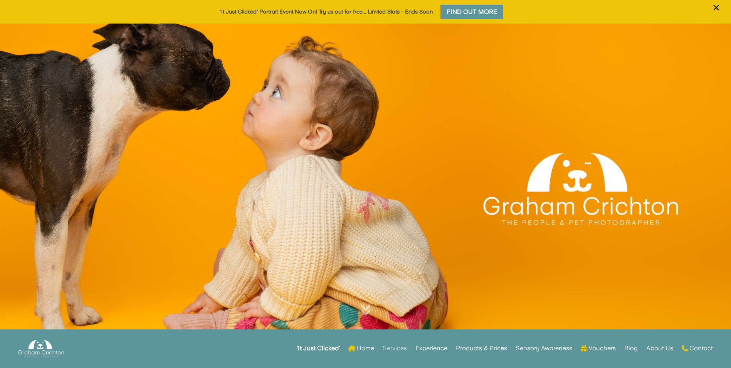 Image resolution: width=731 pixels, height=368 pixels. Describe the element at coordinates (598, 348) in the screenshot. I see `a: Vouchers` at that location.